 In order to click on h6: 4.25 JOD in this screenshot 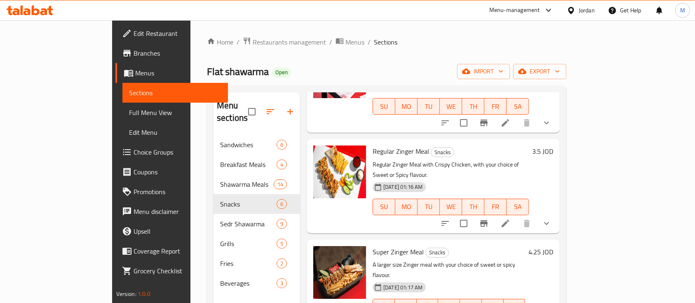, I will do `click(541, 252)`.